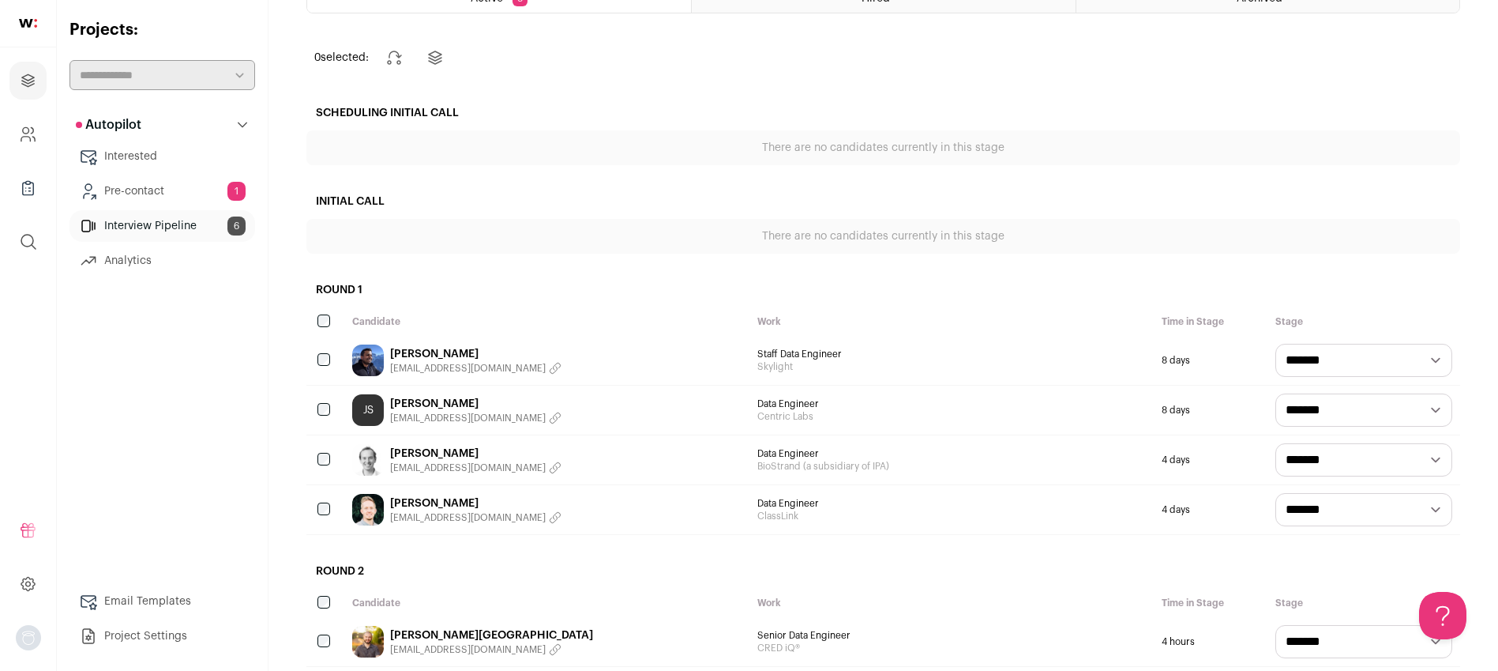 The image size is (1498, 671). I want to click on button: Open dropdown, so click(28, 637).